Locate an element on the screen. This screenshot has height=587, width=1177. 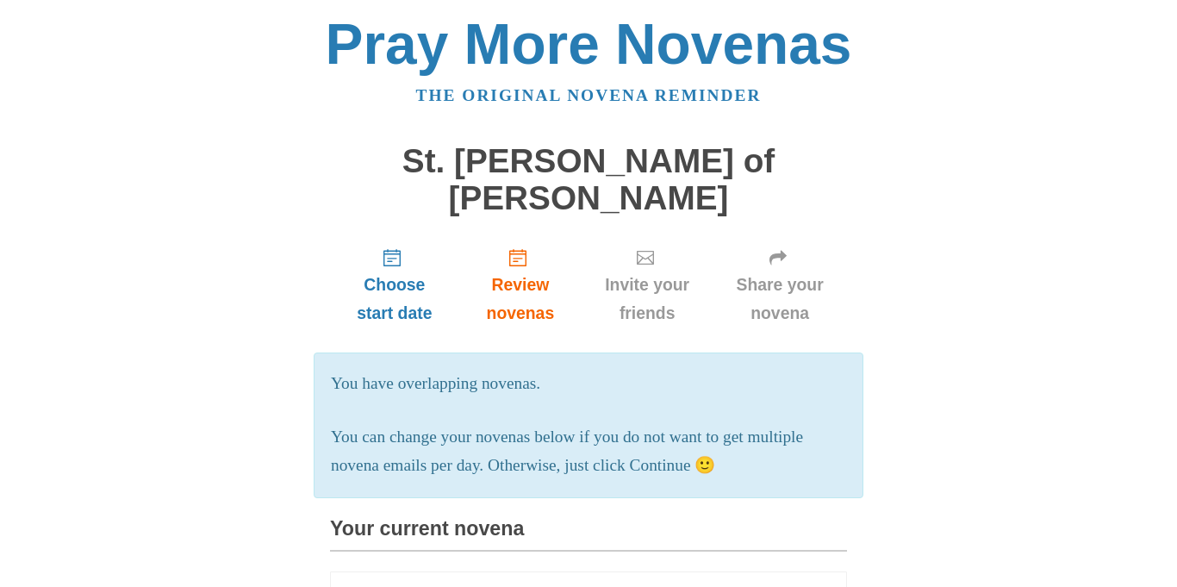
span: Invite your friends is located at coordinates (647, 299).